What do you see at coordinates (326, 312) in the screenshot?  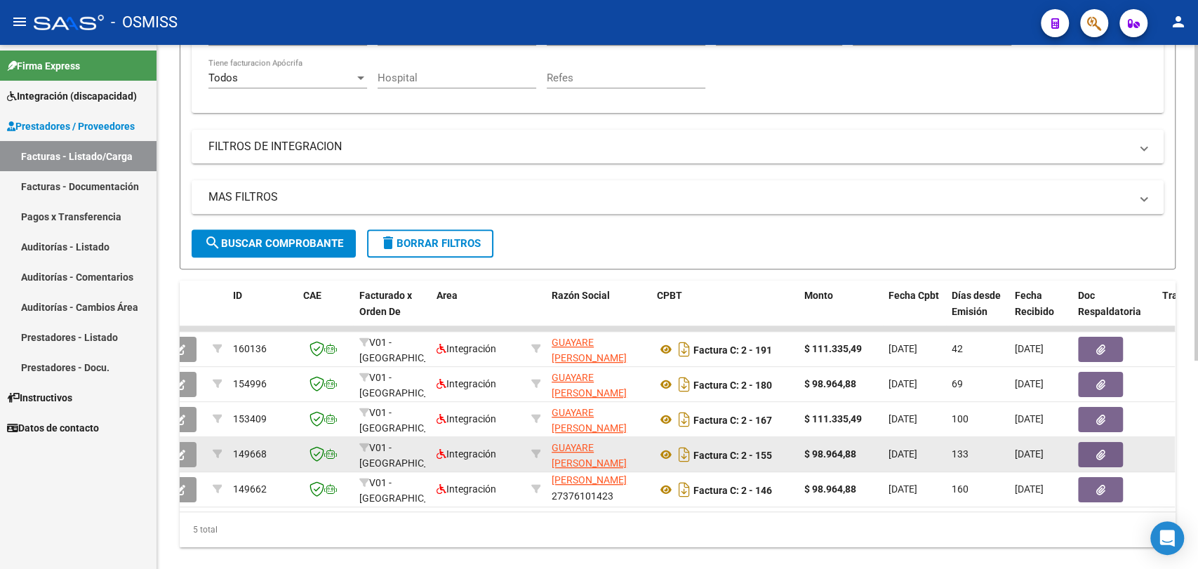 I see `datatable-header-cell: CAE` at bounding box center [326, 312].